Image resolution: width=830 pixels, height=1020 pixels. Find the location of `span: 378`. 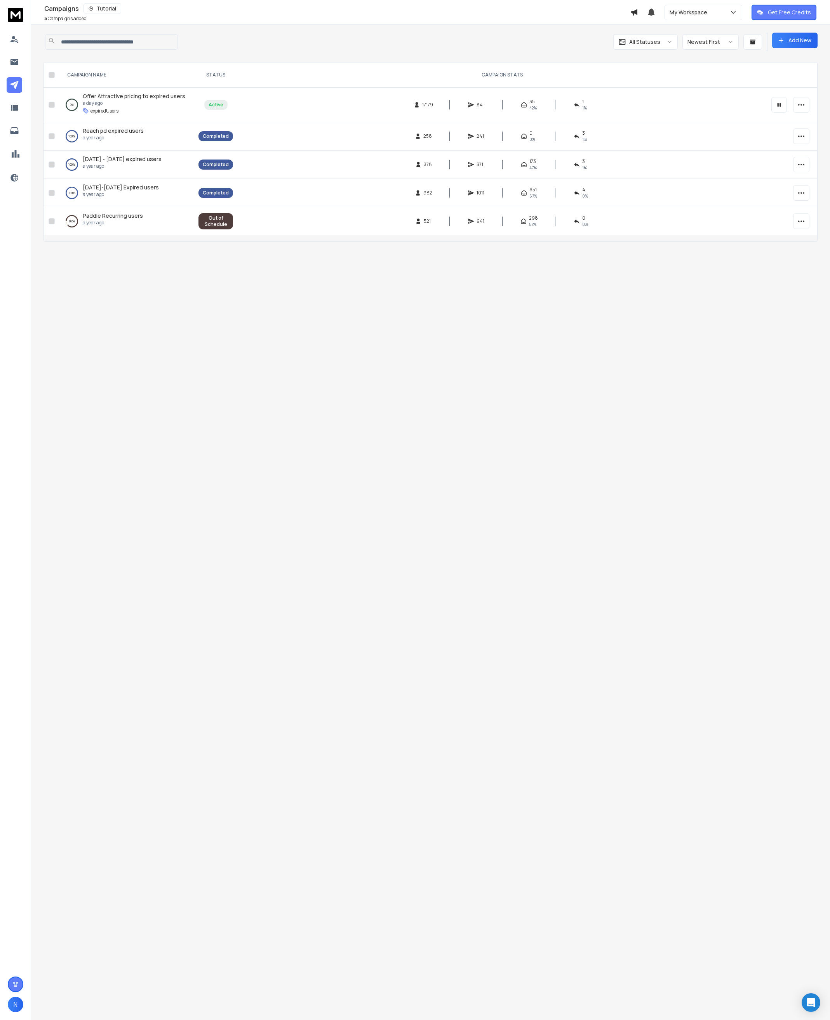

span: 378 is located at coordinates (428, 165).